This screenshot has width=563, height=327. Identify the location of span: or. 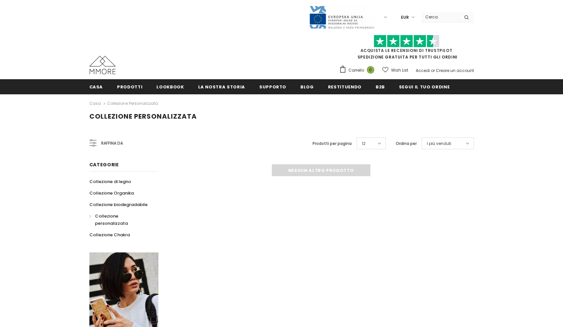
(433, 70).